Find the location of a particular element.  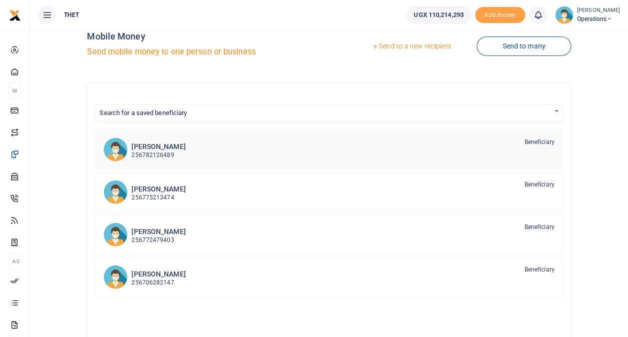

li: Ac is located at coordinates (14, 261).